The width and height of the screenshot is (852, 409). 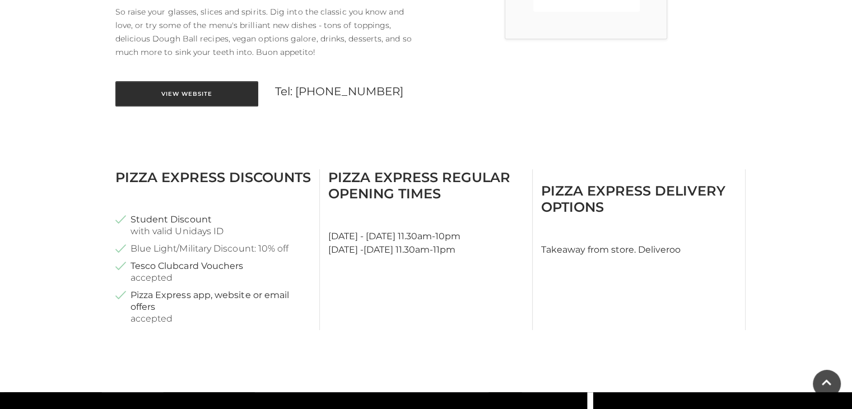 I want to click on h3: Pizza Express Regular Opening Times, so click(x=426, y=185).